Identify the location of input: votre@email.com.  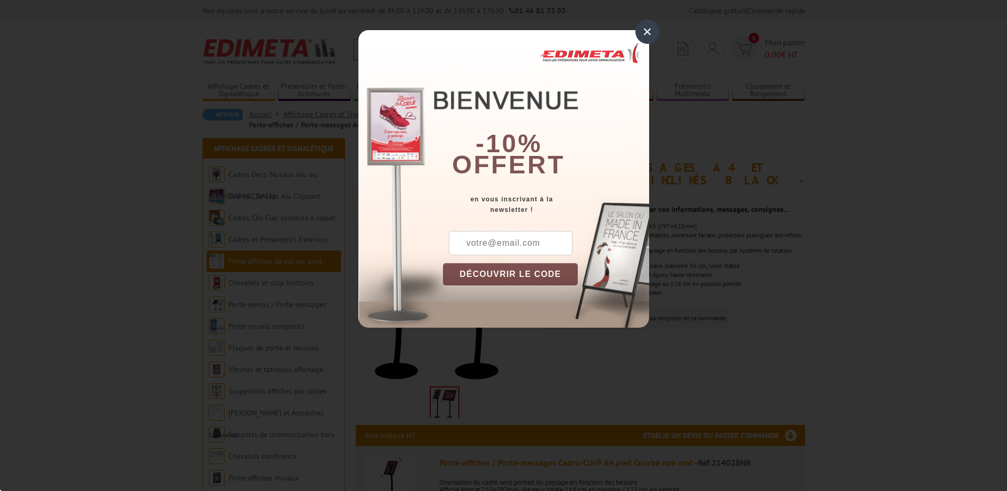
(511, 243).